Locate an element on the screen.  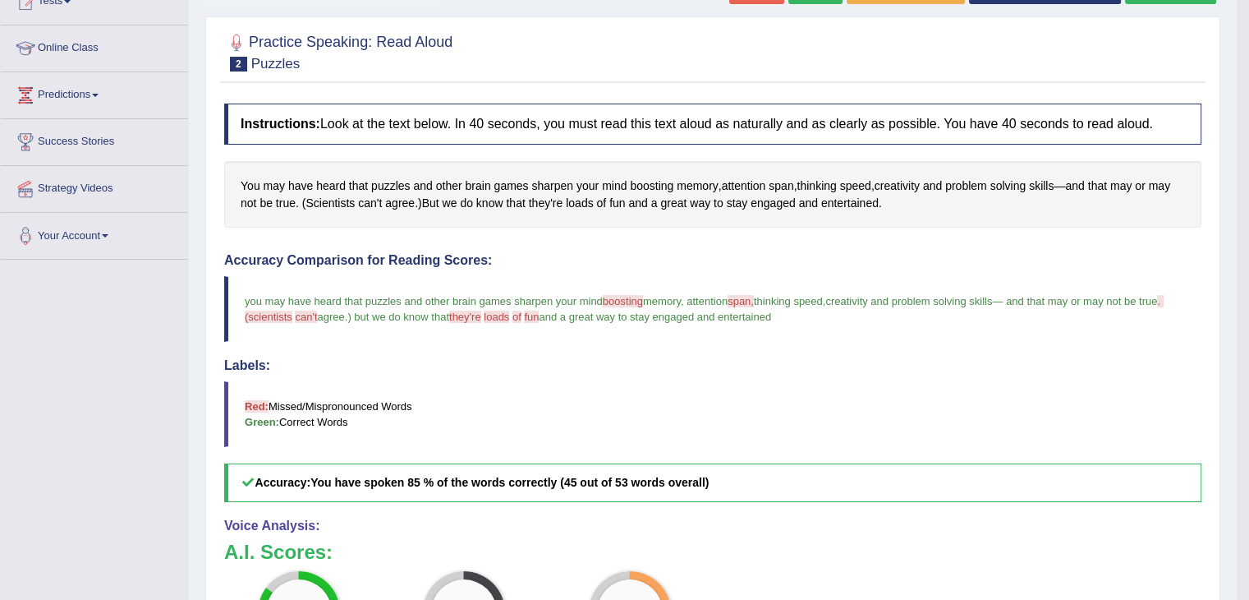
span: can't is located at coordinates (306, 316).